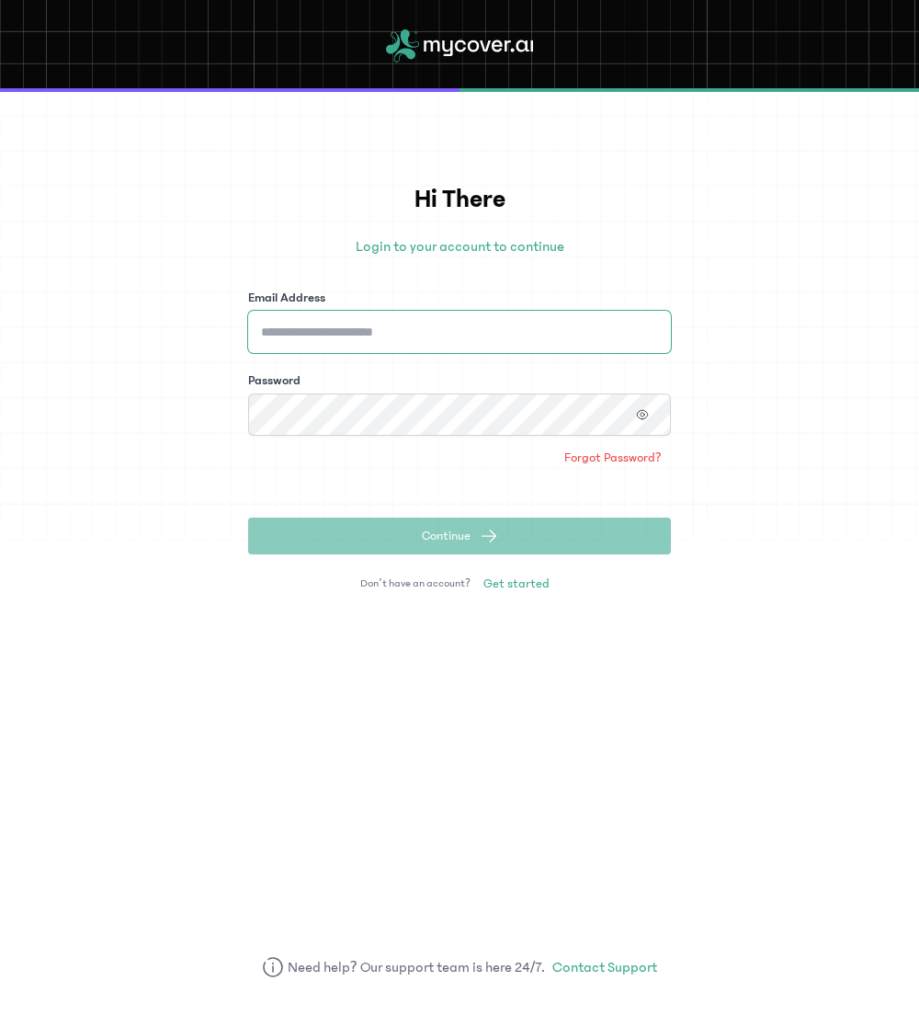 The height and width of the screenshot is (1015, 919). What do you see at coordinates (605, 967) in the screenshot?
I see `a: Contact Support` at bounding box center [605, 967].